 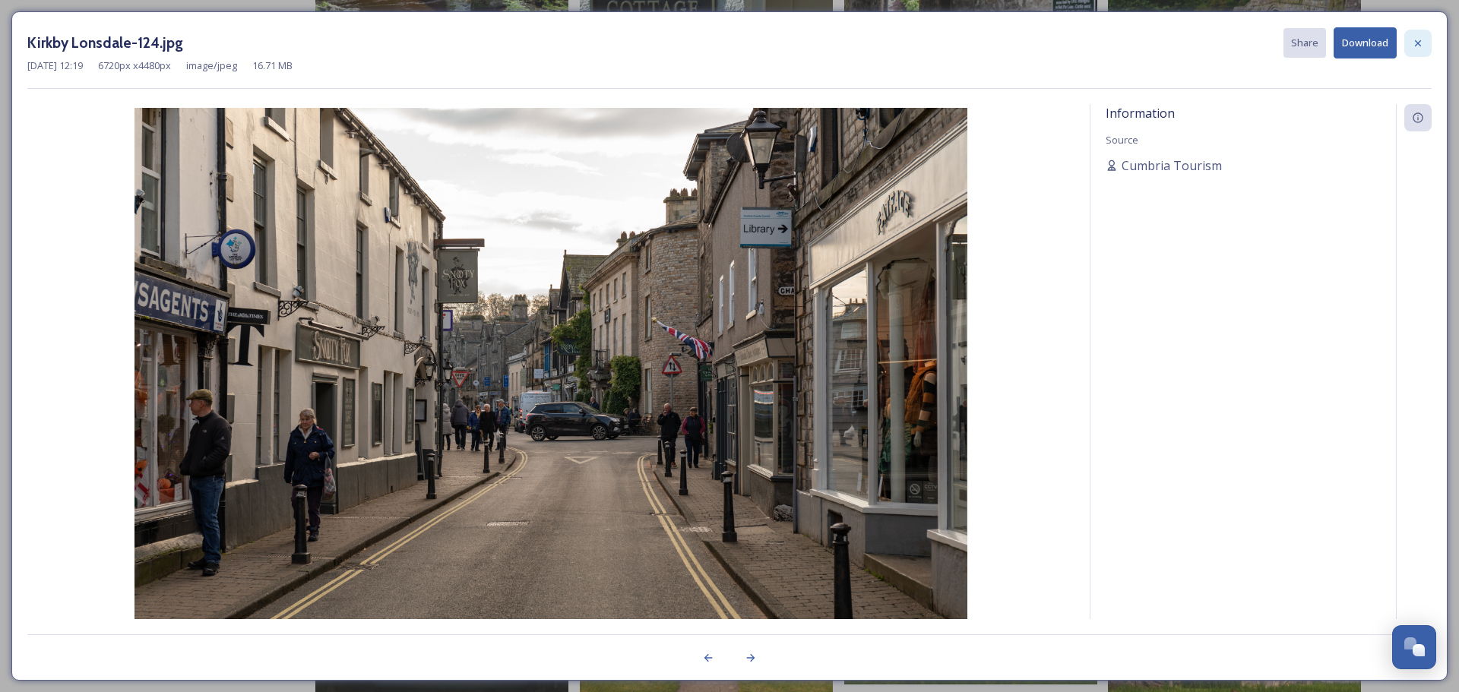 What do you see at coordinates (551, 385) in the screenshot?
I see `img: Kirkby%20Lonsdale-124.jpg` at bounding box center [551, 385].